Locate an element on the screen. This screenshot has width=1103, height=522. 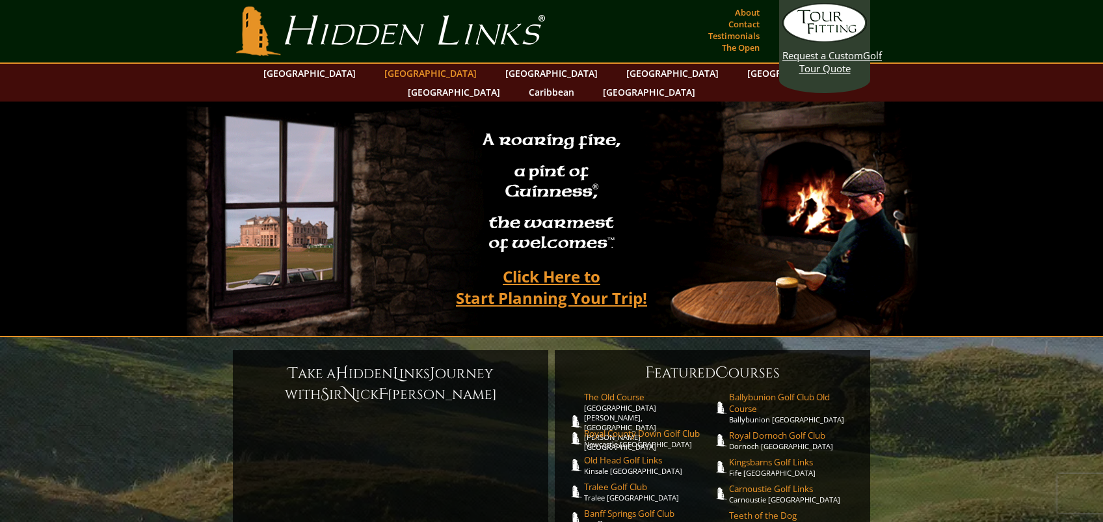
span: Teeth of the Dog is located at coordinates (794, 515).